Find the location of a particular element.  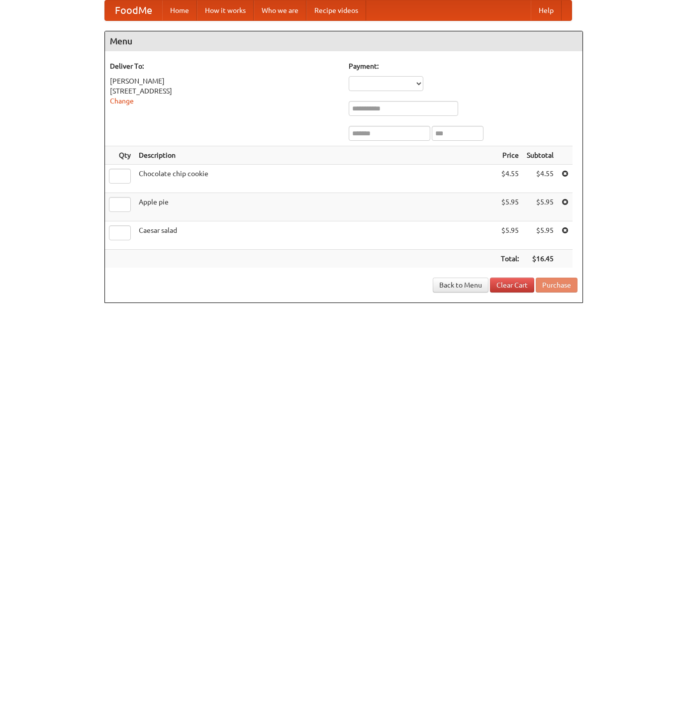

h5: Payment: is located at coordinates (463, 66).